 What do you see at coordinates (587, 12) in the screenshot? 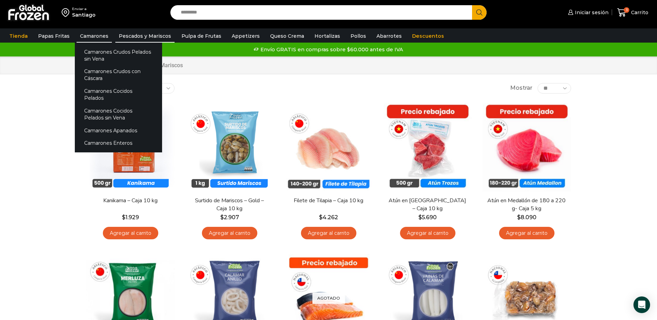
I see `a: Iniciar sesión` at bounding box center [587, 12].